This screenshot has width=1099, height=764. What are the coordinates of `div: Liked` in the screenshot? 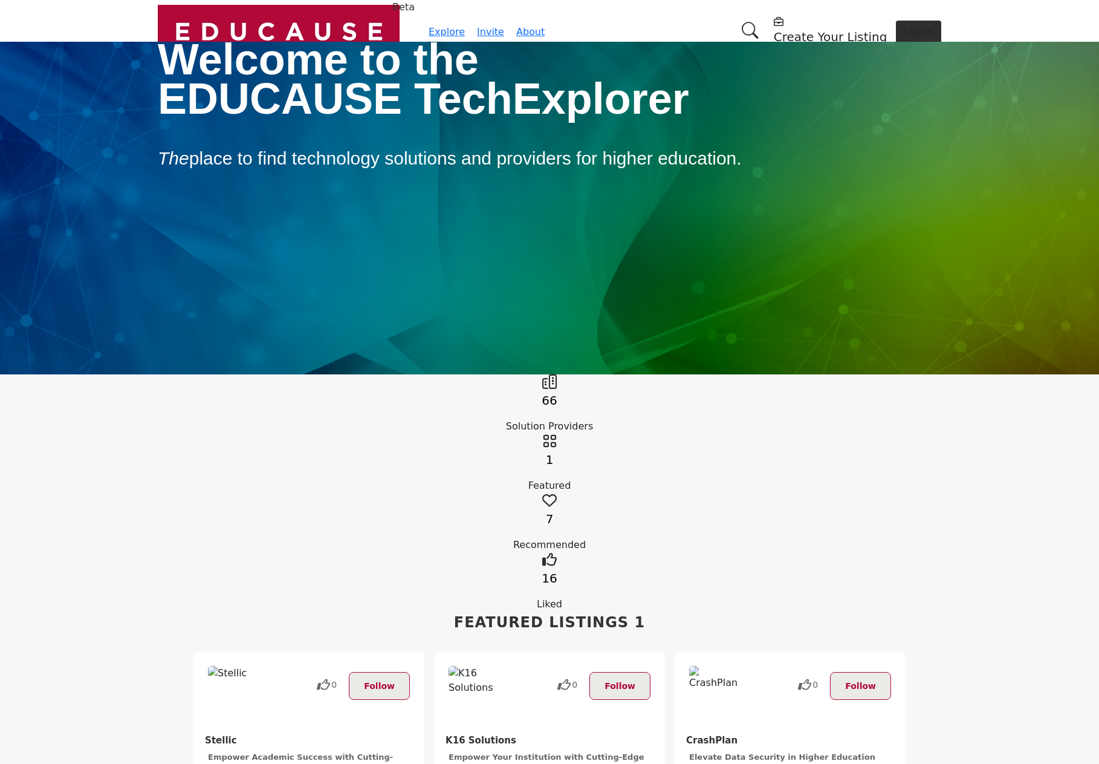 It's located at (550, 604).